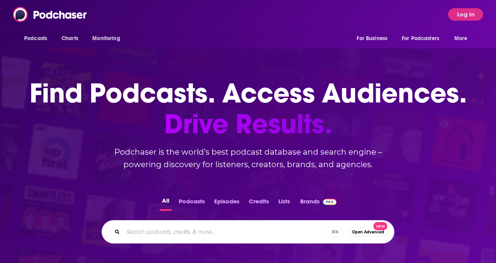 The height and width of the screenshot is (263, 496). I want to click on a: Charts, so click(70, 39).